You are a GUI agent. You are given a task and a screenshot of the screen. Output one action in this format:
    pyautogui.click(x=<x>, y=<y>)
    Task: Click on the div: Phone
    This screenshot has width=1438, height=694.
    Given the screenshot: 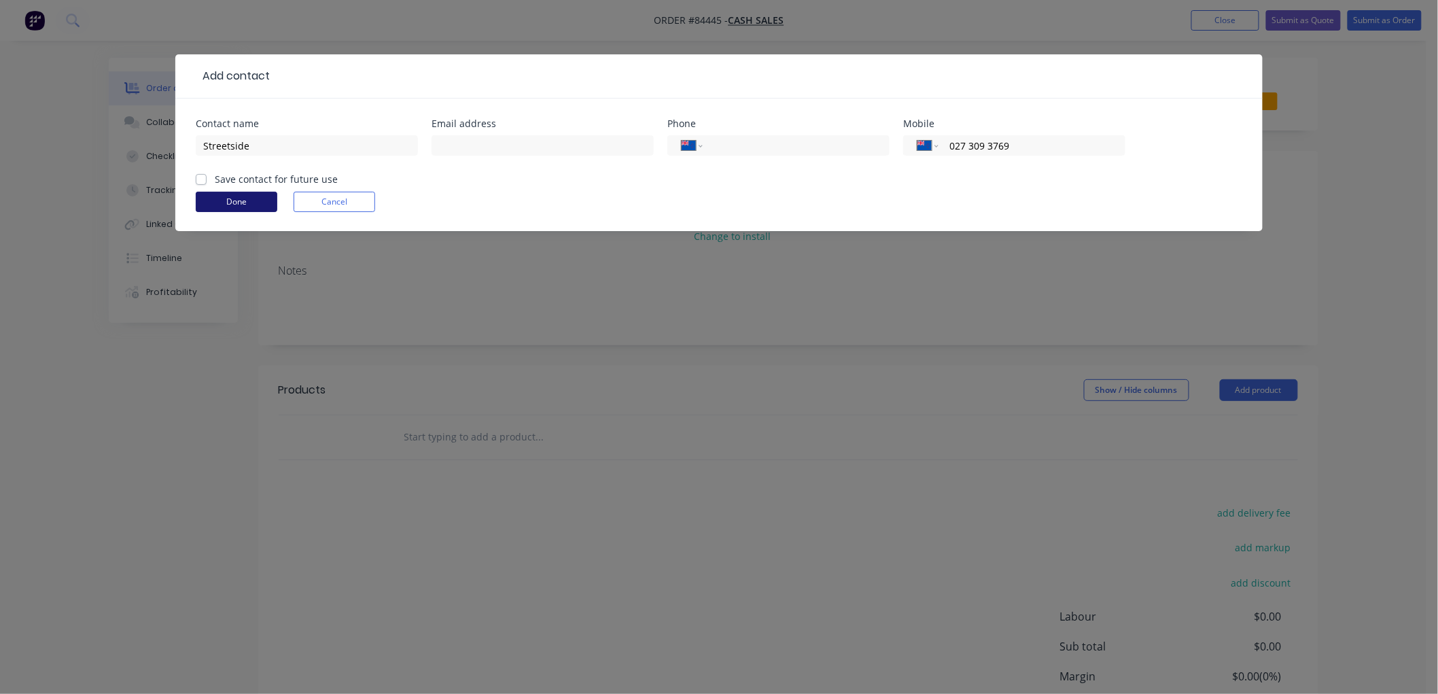 What is the action you would take?
    pyautogui.click(x=778, y=124)
    